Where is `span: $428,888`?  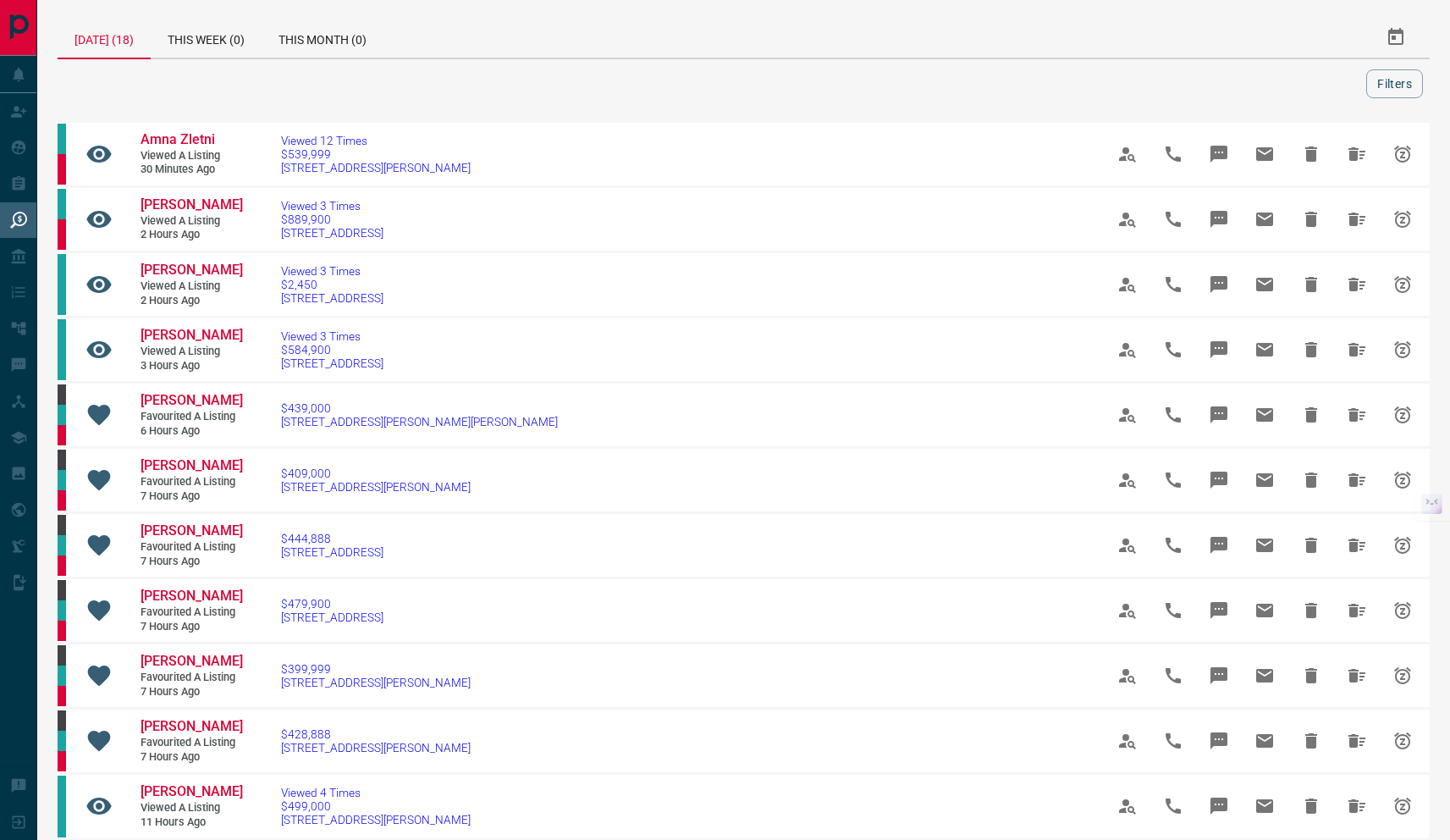
span: $428,888 is located at coordinates (375, 733).